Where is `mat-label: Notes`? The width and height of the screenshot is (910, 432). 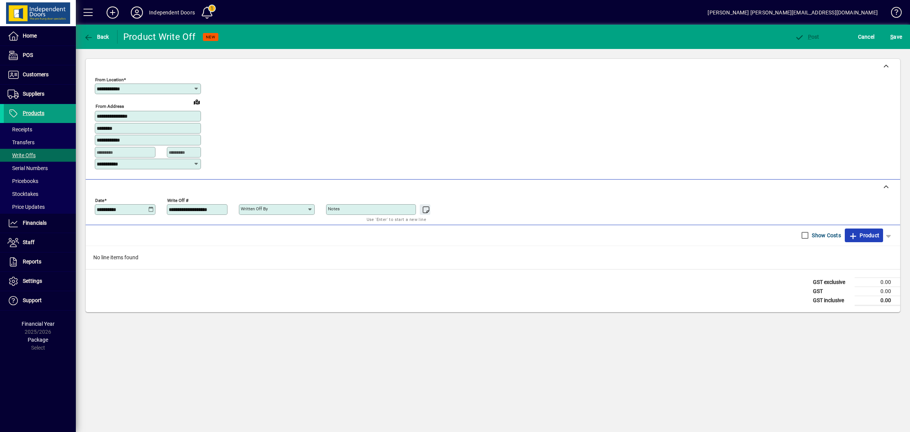
mat-label: Notes is located at coordinates (334, 209).